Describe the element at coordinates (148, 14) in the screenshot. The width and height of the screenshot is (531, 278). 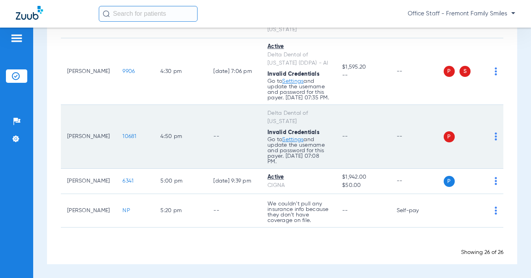
I see `input: Search for patients` at that location.